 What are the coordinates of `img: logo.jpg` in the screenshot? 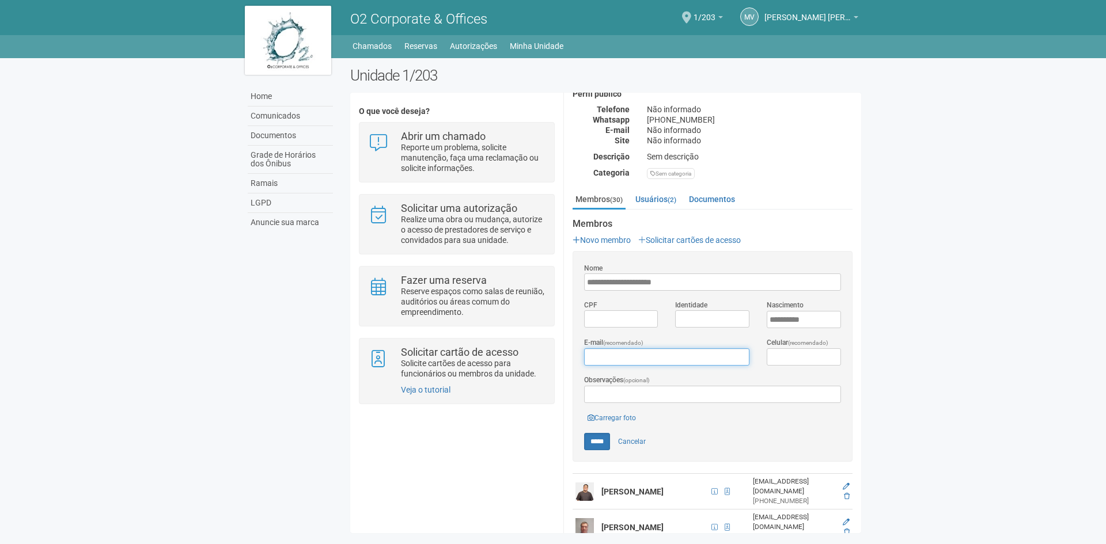 It's located at (288, 40).